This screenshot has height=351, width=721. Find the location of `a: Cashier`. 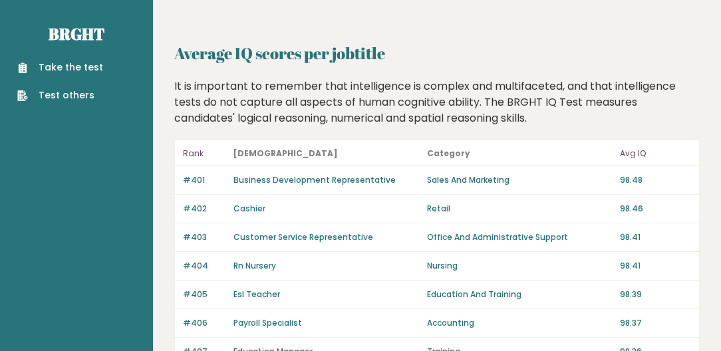

a: Cashier is located at coordinates (249, 208).